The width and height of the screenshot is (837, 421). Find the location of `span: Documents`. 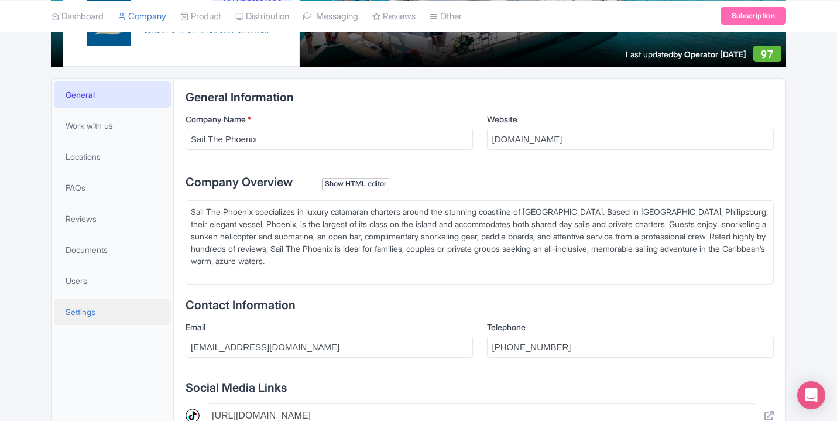

span: Documents is located at coordinates (87, 249).